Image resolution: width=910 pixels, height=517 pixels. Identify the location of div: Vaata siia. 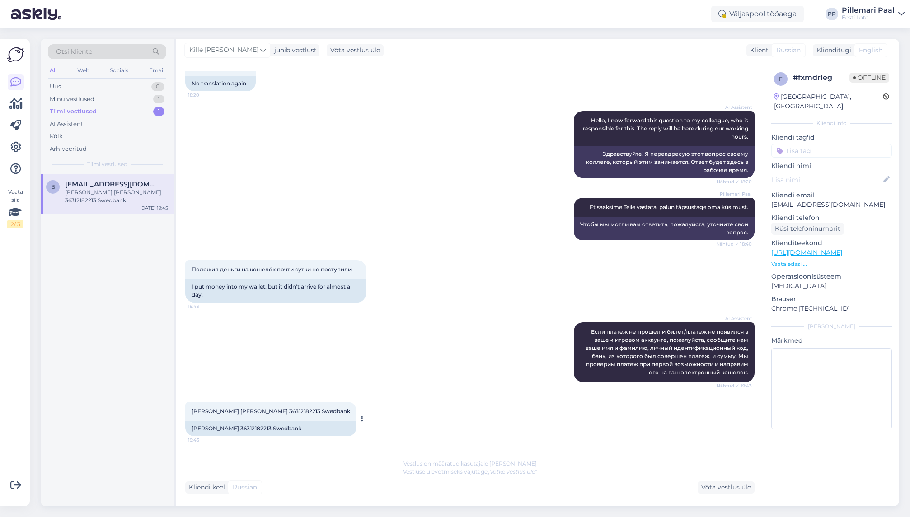
(15, 208).